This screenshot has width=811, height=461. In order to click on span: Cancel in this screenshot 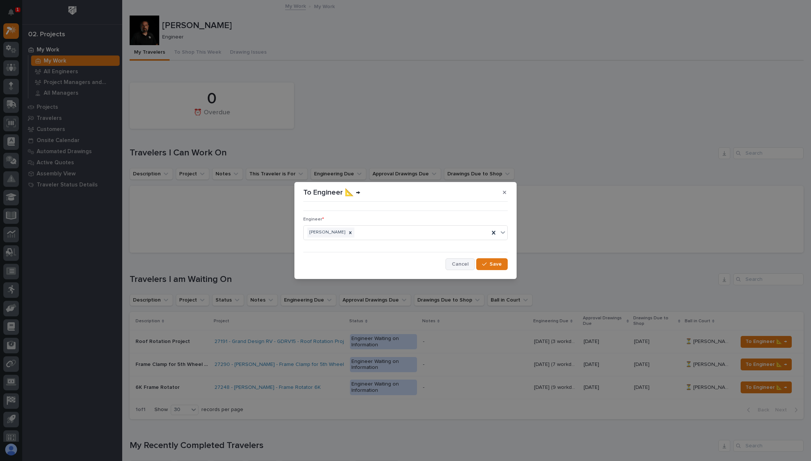, I will do `click(460, 264)`.